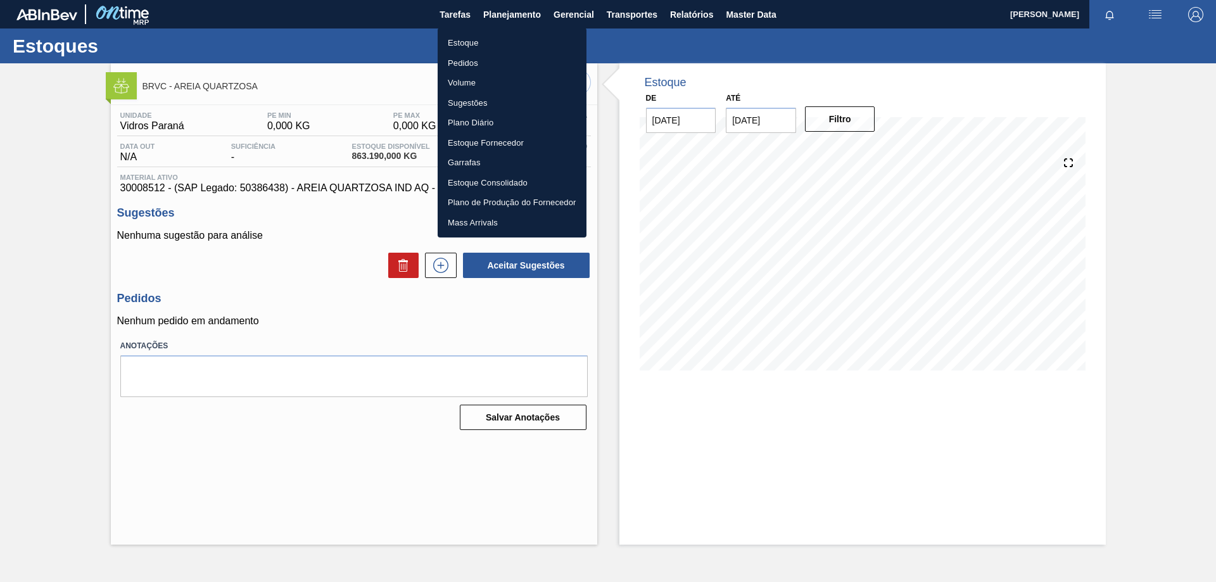 This screenshot has width=1216, height=582. What do you see at coordinates (512, 83) in the screenshot?
I see `a: Volume` at bounding box center [512, 83].